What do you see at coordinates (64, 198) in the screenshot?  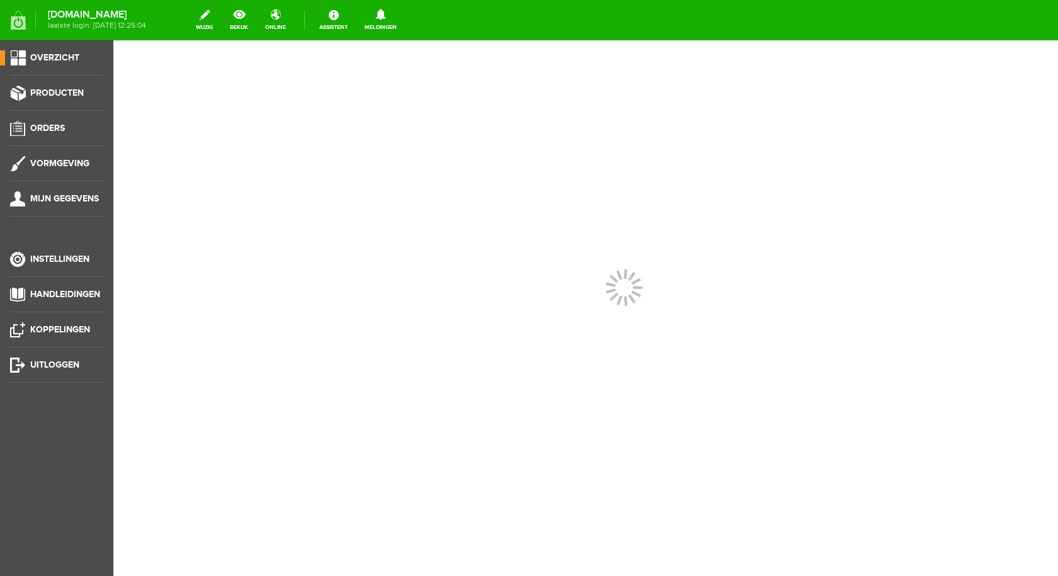 I see `span: Mijn gegevens` at bounding box center [64, 198].